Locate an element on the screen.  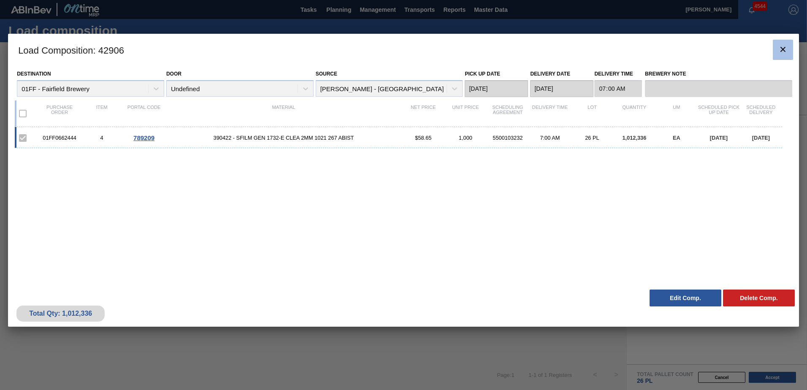
label: Delivery Time is located at coordinates (618, 74).